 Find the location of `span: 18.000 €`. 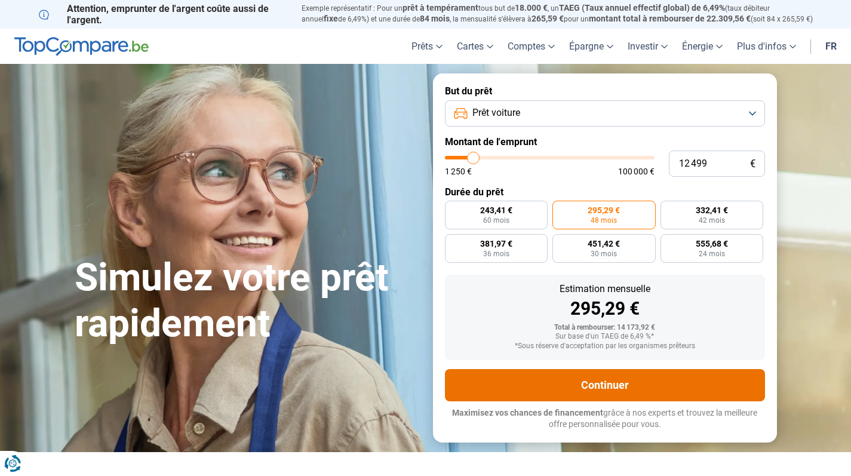

span: 18.000 € is located at coordinates (531, 8).